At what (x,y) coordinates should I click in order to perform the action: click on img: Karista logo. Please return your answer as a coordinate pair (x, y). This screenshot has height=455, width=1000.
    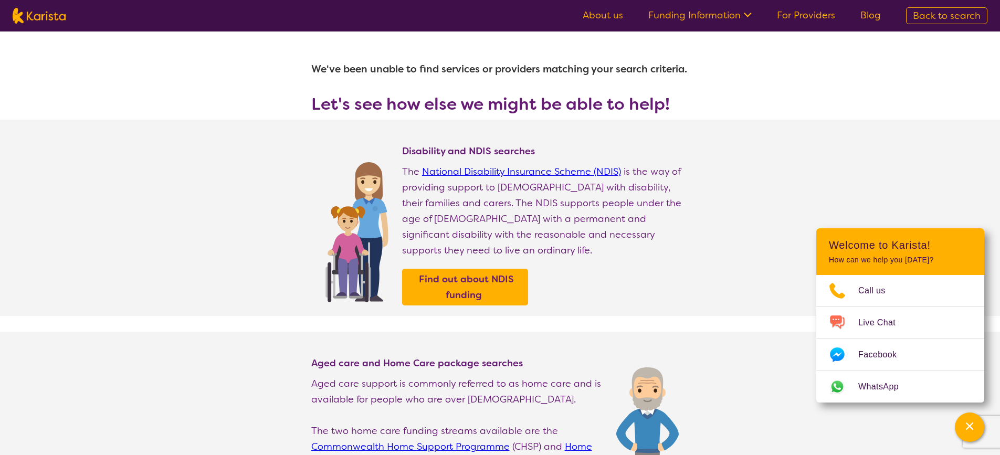
    Looking at the image, I should click on (39, 16).